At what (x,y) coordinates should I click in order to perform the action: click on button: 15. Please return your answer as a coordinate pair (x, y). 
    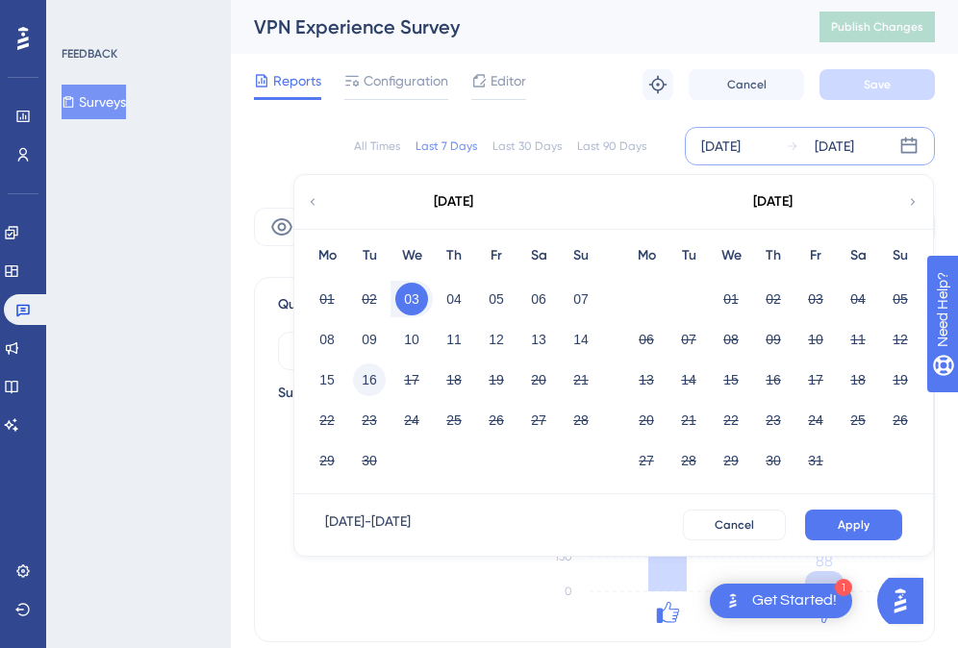
    Looking at the image, I should click on (327, 380).